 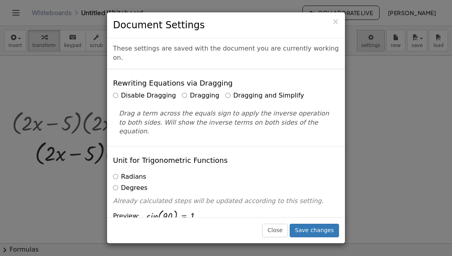 What do you see at coordinates (226, 25) in the screenshot?
I see `h3: Document Settings` at bounding box center [226, 25].